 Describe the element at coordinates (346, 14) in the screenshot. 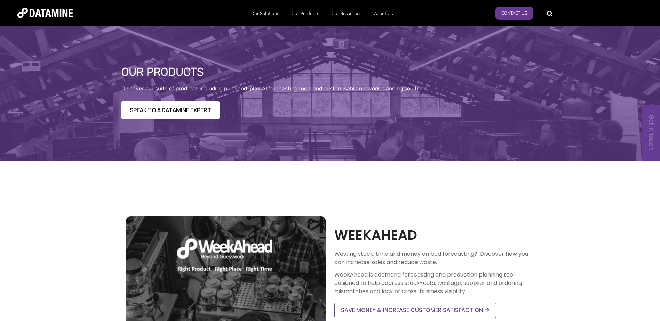

I see `a: Our Resources` at that location.